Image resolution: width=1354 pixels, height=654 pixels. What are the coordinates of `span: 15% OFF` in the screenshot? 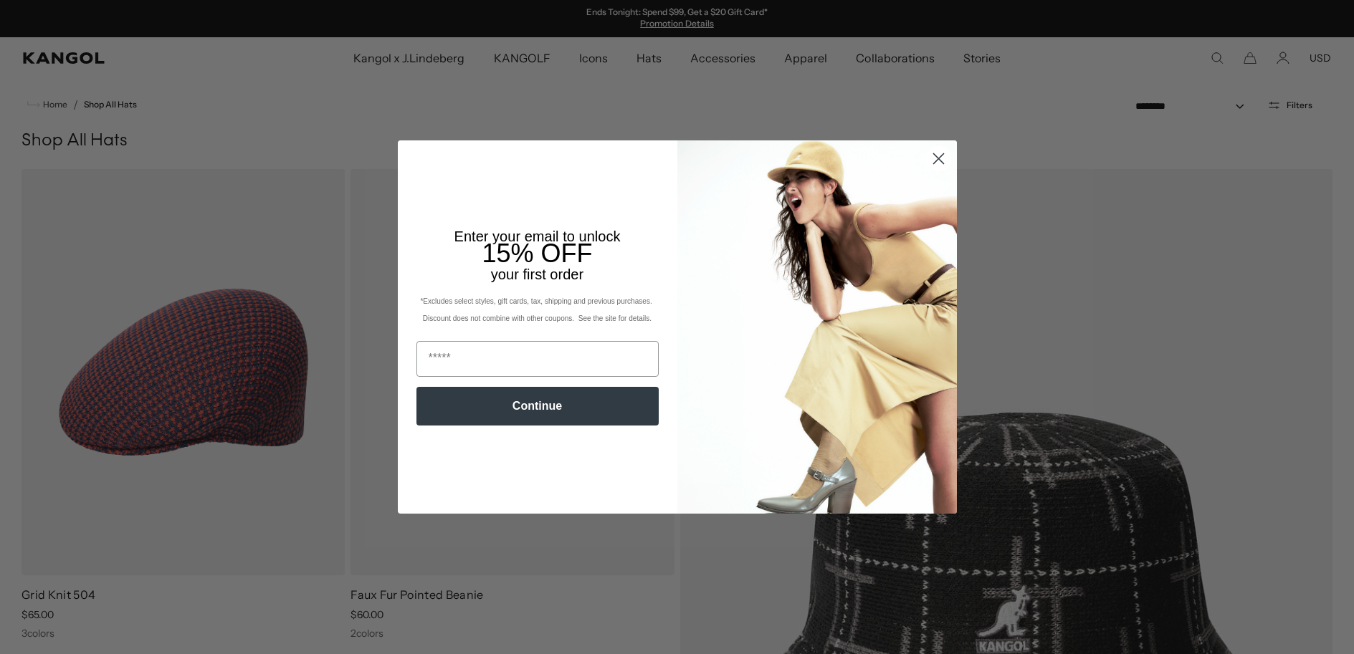 It's located at (537, 253).